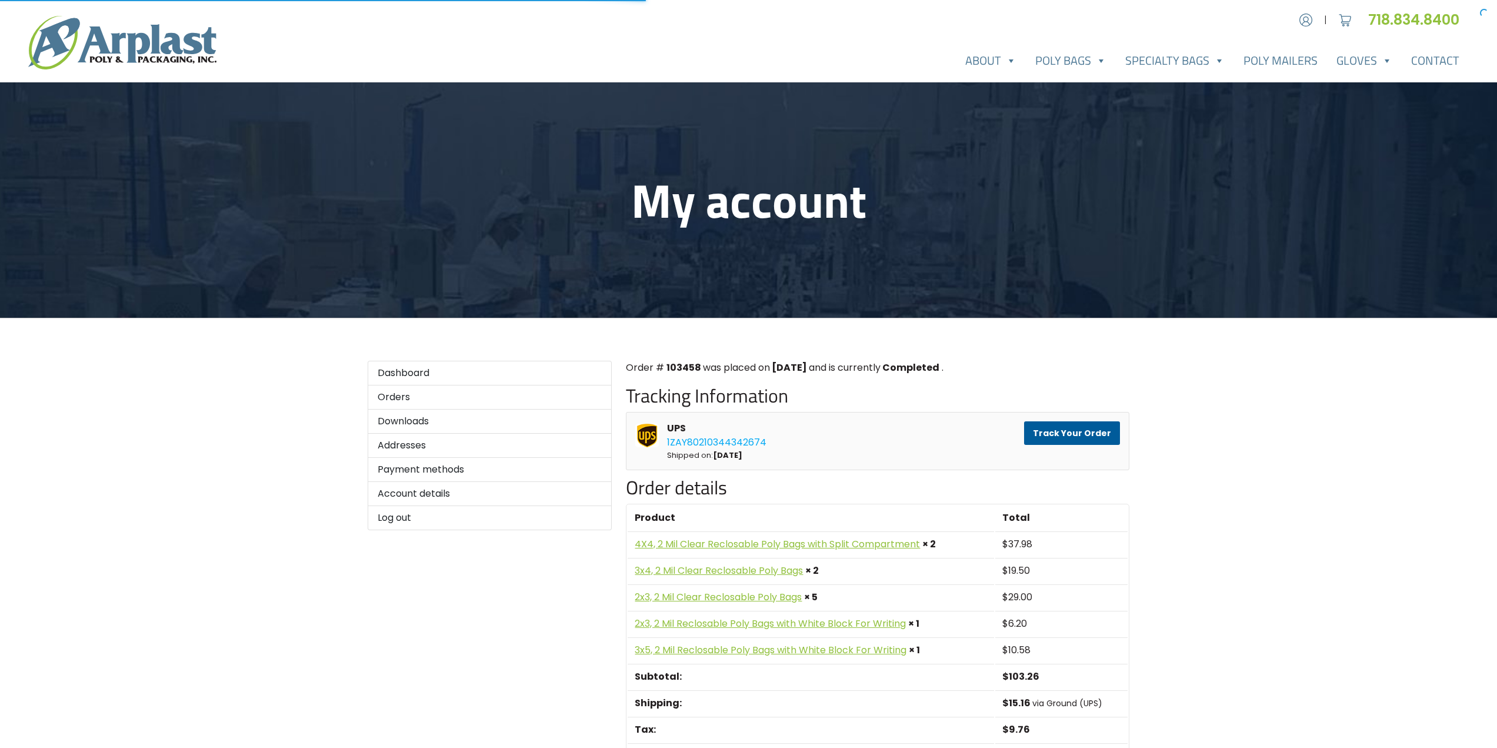  I want to click on bdi: 19.50, so click(1016, 570).